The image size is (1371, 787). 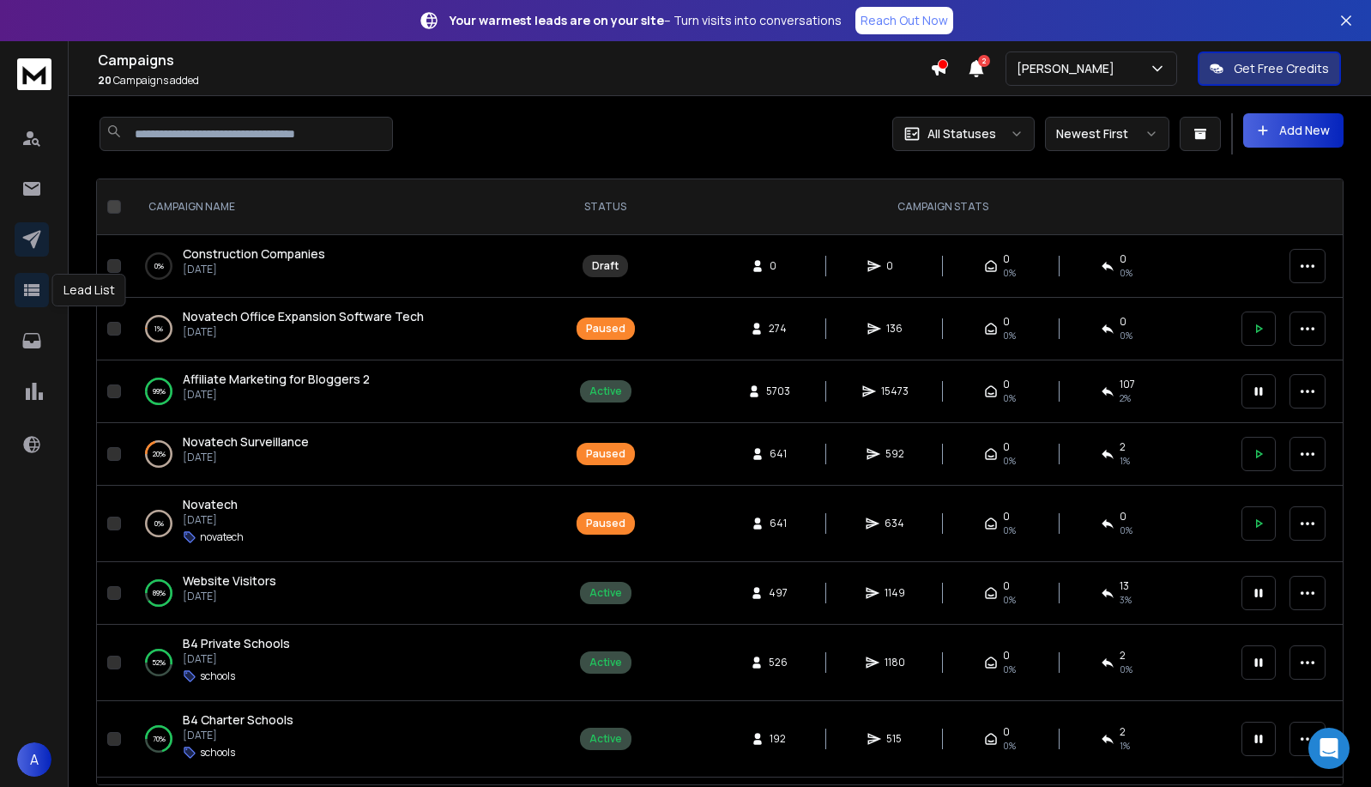 What do you see at coordinates (159, 454) in the screenshot?
I see `p: 20 %` at bounding box center [159, 454].